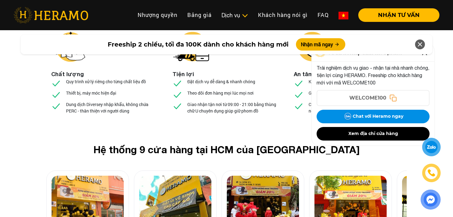 The height and width of the screenshot is (217, 453). What do you see at coordinates (368, 98) in the screenshot?
I see `span: WELCOME100` at bounding box center [368, 98].